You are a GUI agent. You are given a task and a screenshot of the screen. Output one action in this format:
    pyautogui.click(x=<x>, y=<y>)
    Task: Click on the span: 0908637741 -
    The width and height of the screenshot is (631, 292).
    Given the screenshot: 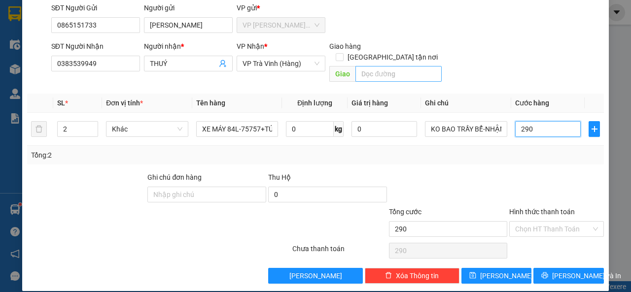 What is the action you would take?
    pyautogui.click(x=34, y=58)
    